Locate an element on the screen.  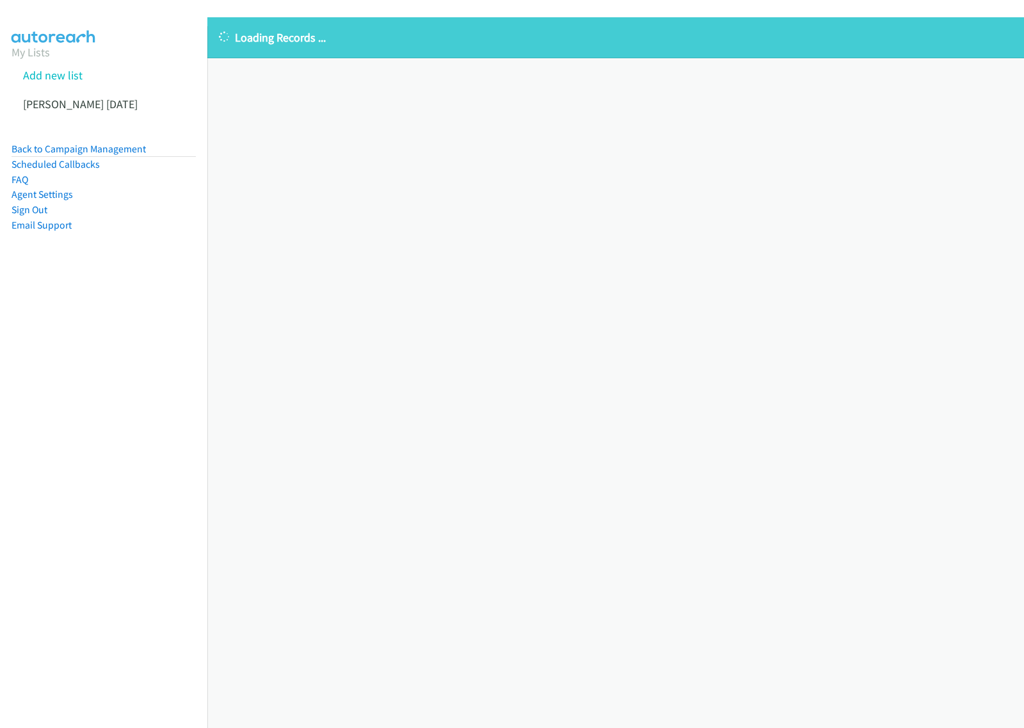
a: My Lists is located at coordinates (31, 52).